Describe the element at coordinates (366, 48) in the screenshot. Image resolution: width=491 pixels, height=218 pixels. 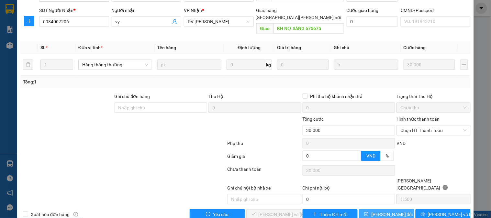
I see `th: Ghi chú` at that location.